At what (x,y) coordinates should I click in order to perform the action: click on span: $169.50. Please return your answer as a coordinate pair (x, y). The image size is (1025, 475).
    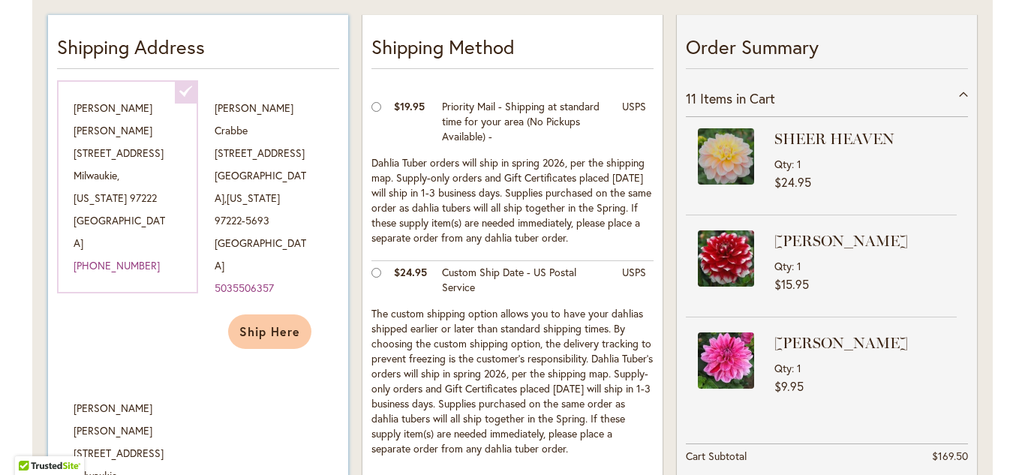
    Looking at the image, I should click on (950, 456).